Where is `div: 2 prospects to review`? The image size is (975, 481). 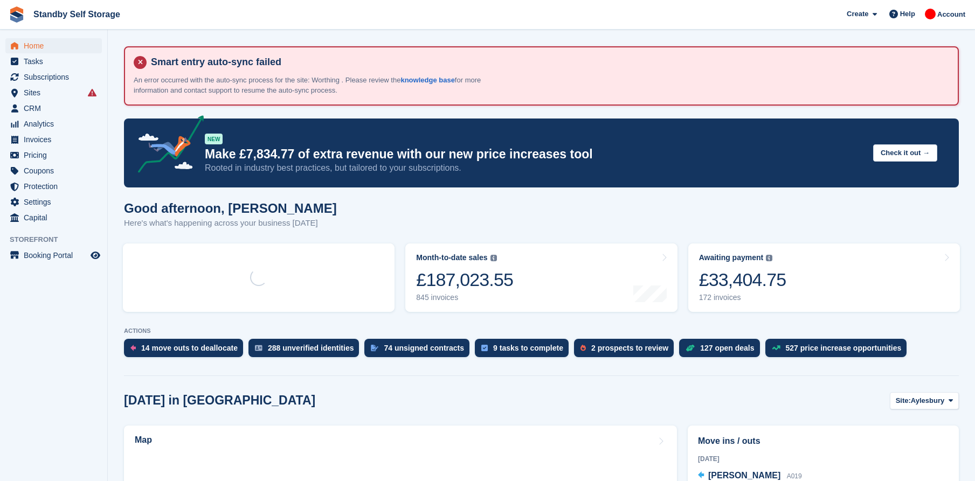
div: 2 prospects to review is located at coordinates (630, 348).